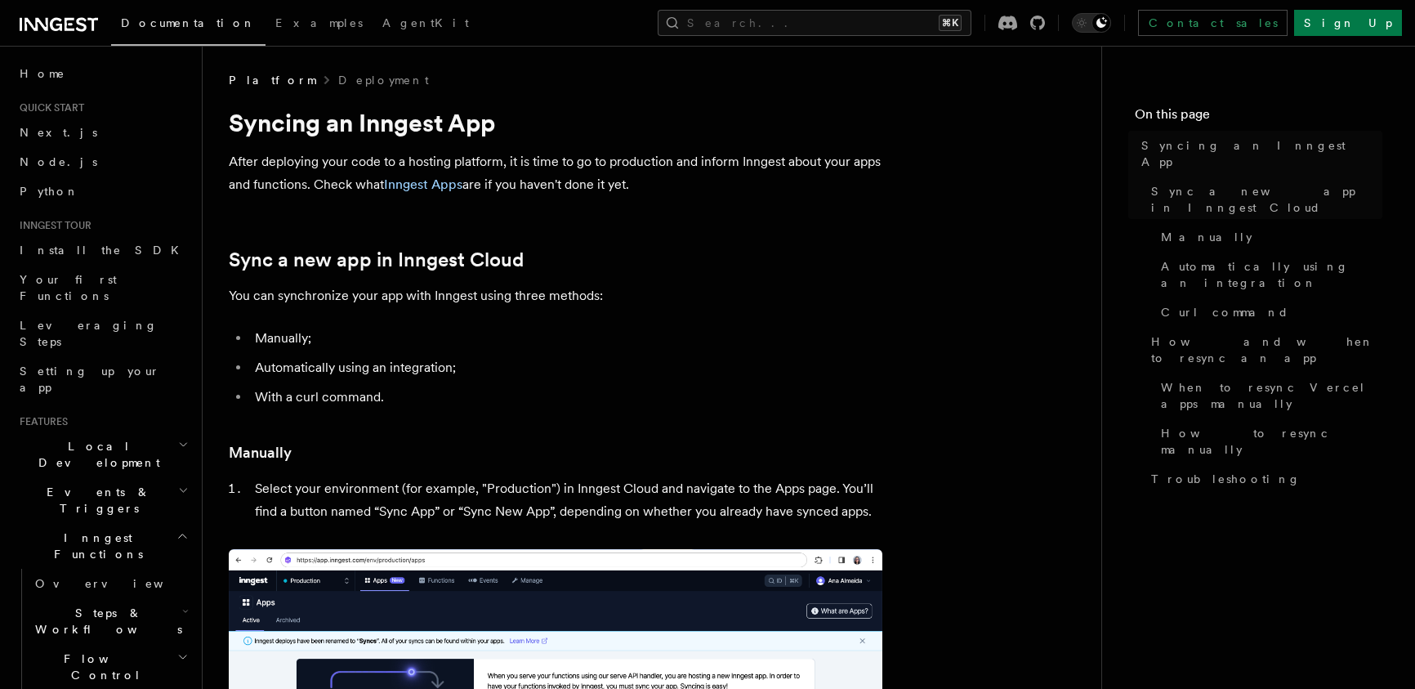 The image size is (1415, 689). I want to click on span: Documentation, so click(188, 23).